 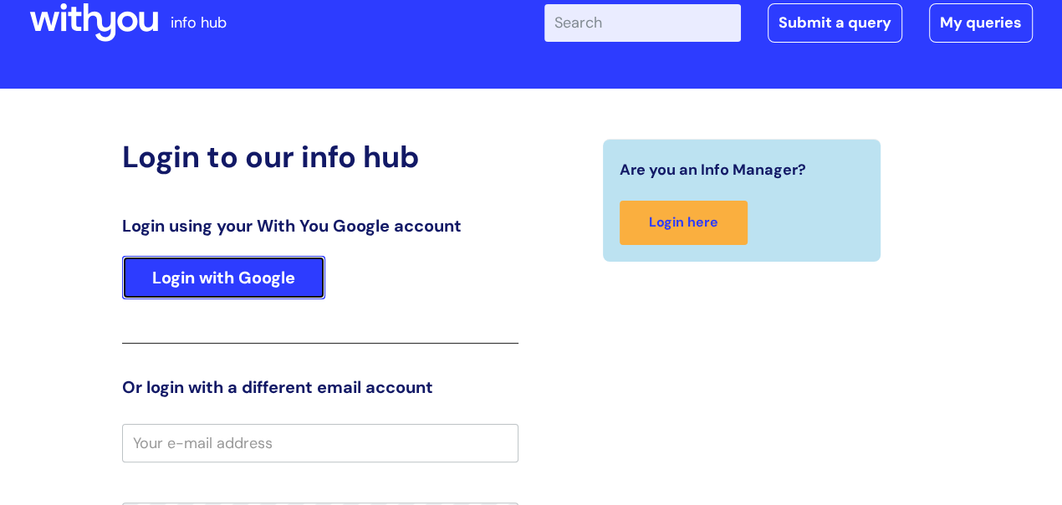 I want to click on h2: Login to our info hub, so click(x=320, y=156).